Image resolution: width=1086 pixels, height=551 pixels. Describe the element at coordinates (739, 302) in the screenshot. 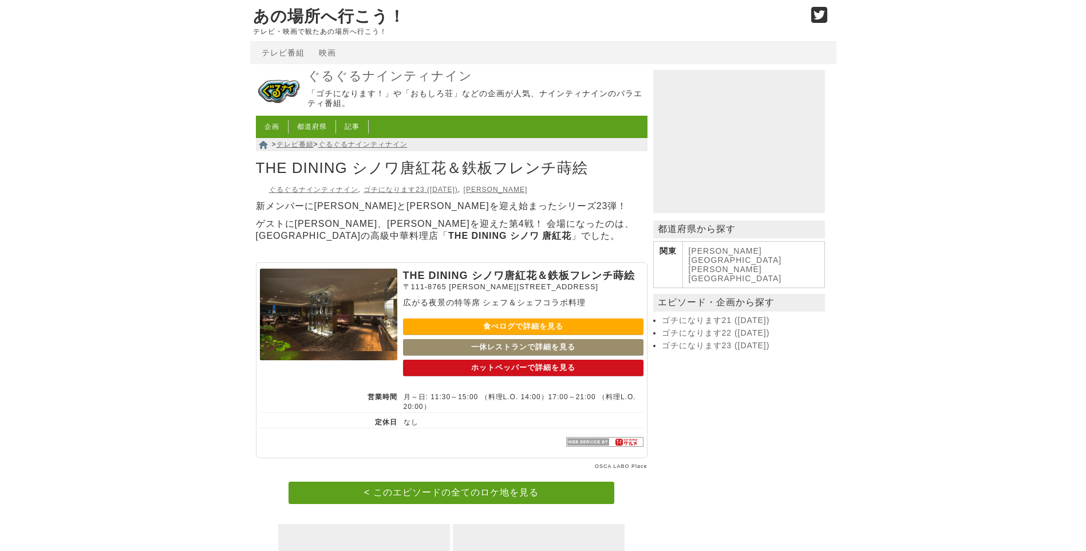

I see `p: エピソード・企画から探す` at that location.